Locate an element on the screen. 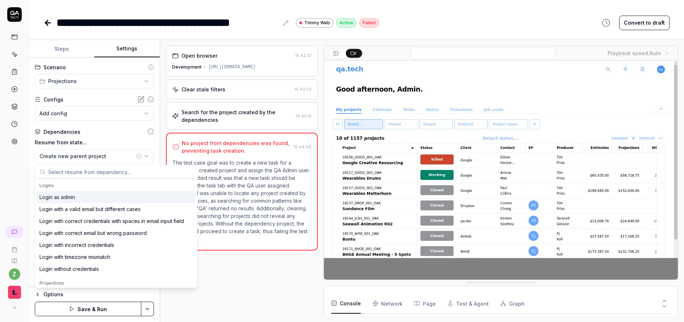 Image resolution: width=684 pixels, height=322 pixels. div: Clear stale filters is located at coordinates (203, 89).